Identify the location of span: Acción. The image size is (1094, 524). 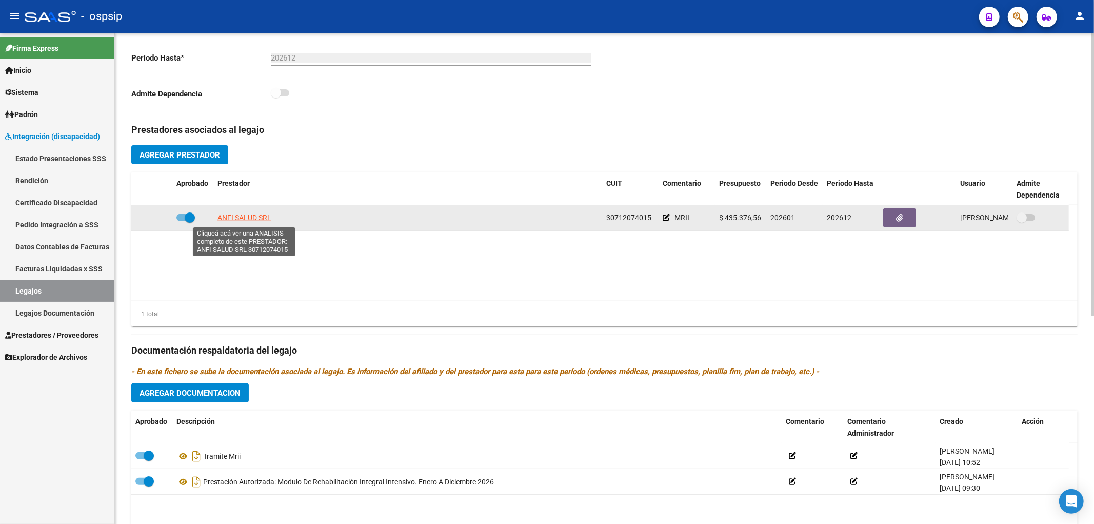
(1032, 421).